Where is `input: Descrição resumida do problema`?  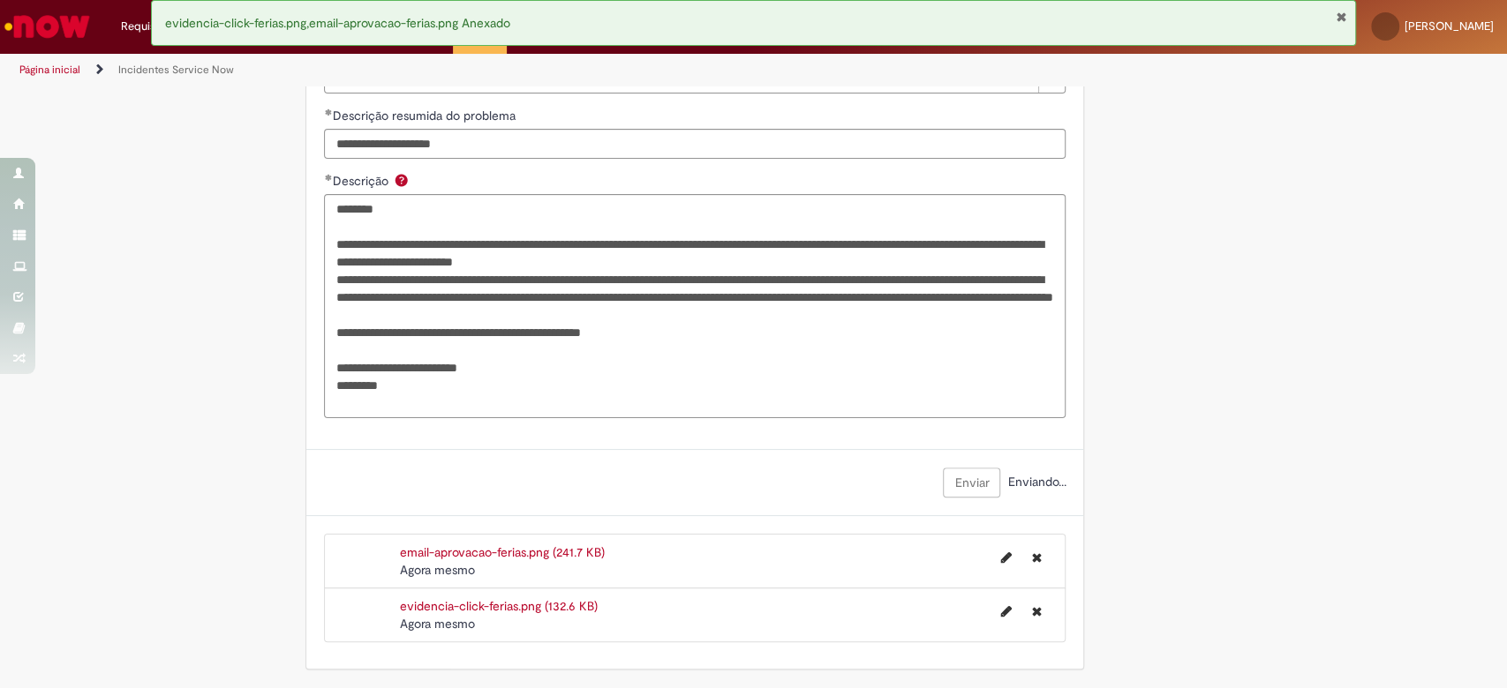
input: Descrição resumida do problema is located at coordinates (695, 144).